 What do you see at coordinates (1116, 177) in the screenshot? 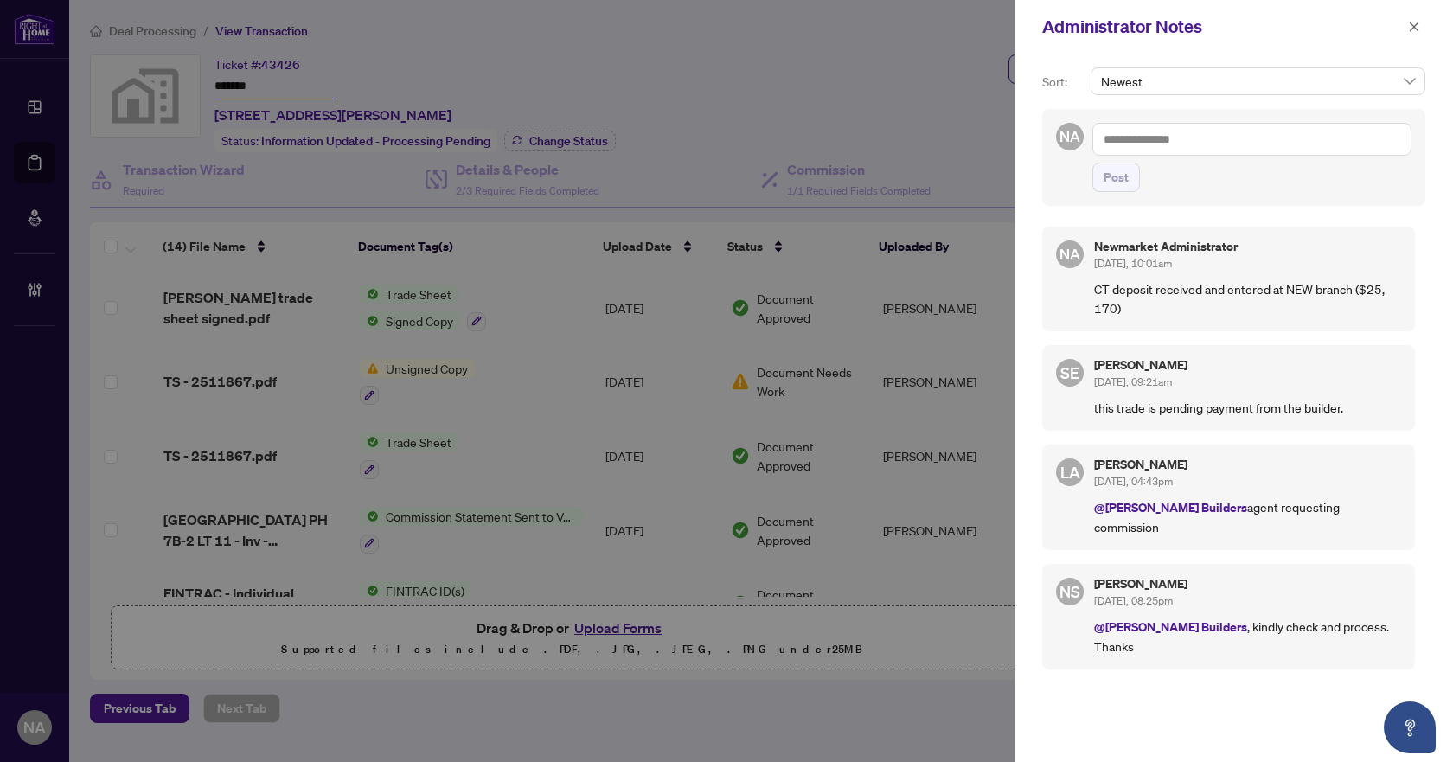
I see `button: Post` at bounding box center [1116, 177].